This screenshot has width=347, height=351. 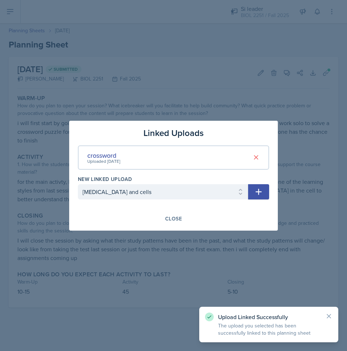 I want to click on button: Close, so click(x=174, y=219).